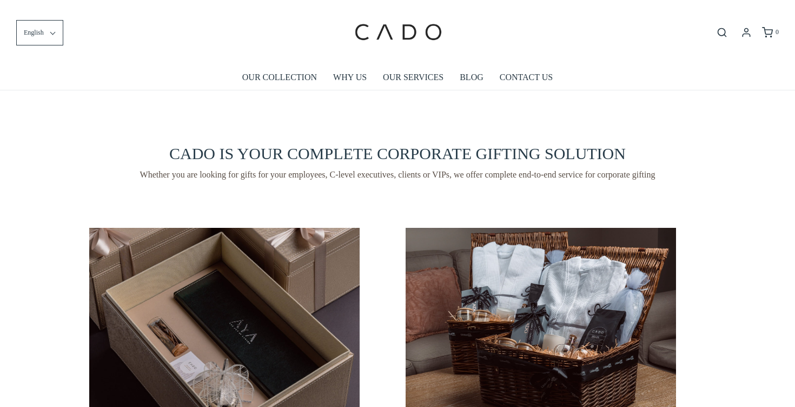  What do you see at coordinates (39, 32) in the screenshot?
I see `button: English` at bounding box center [39, 32].